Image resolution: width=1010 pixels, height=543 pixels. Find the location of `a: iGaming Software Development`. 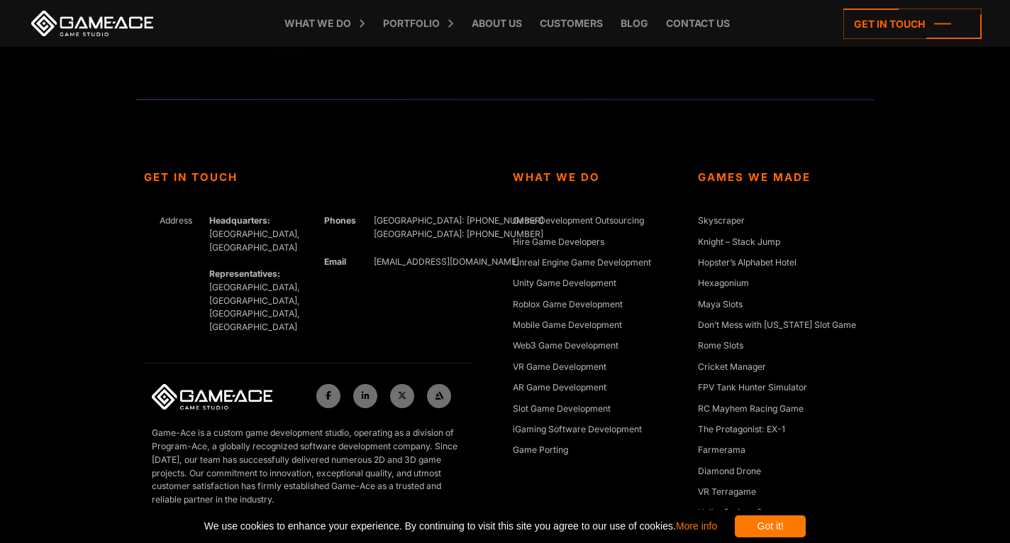

a: iGaming Software Development is located at coordinates (577, 430).